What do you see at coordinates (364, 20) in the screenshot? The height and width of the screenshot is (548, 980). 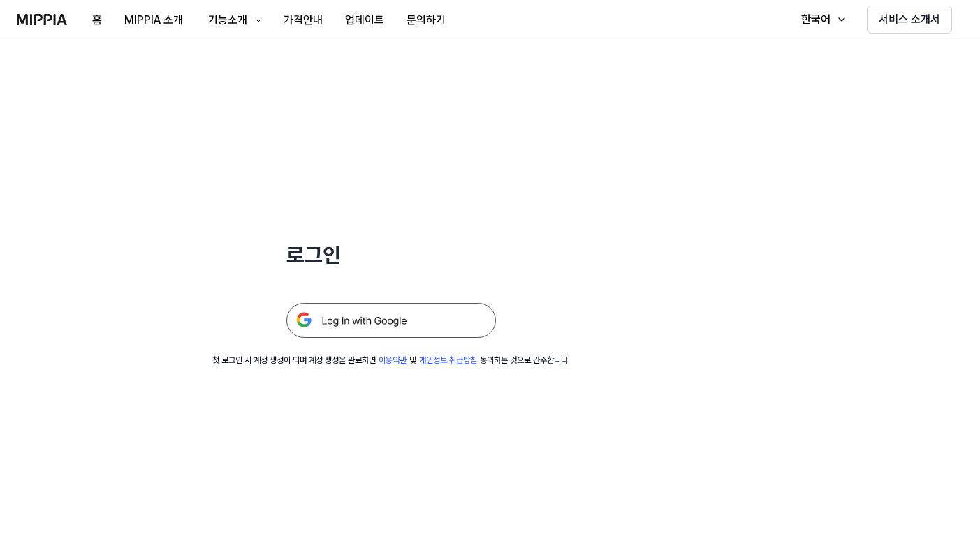 I see `a: 업데이트` at bounding box center [364, 20].